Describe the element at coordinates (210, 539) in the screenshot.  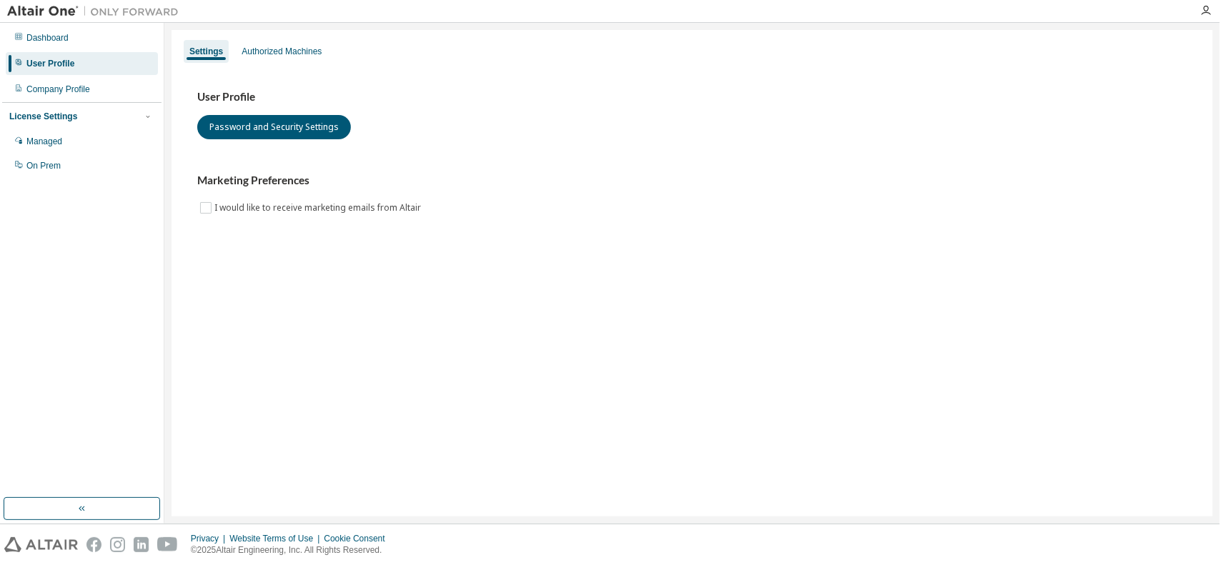
I see `div: Privacy` at that location.